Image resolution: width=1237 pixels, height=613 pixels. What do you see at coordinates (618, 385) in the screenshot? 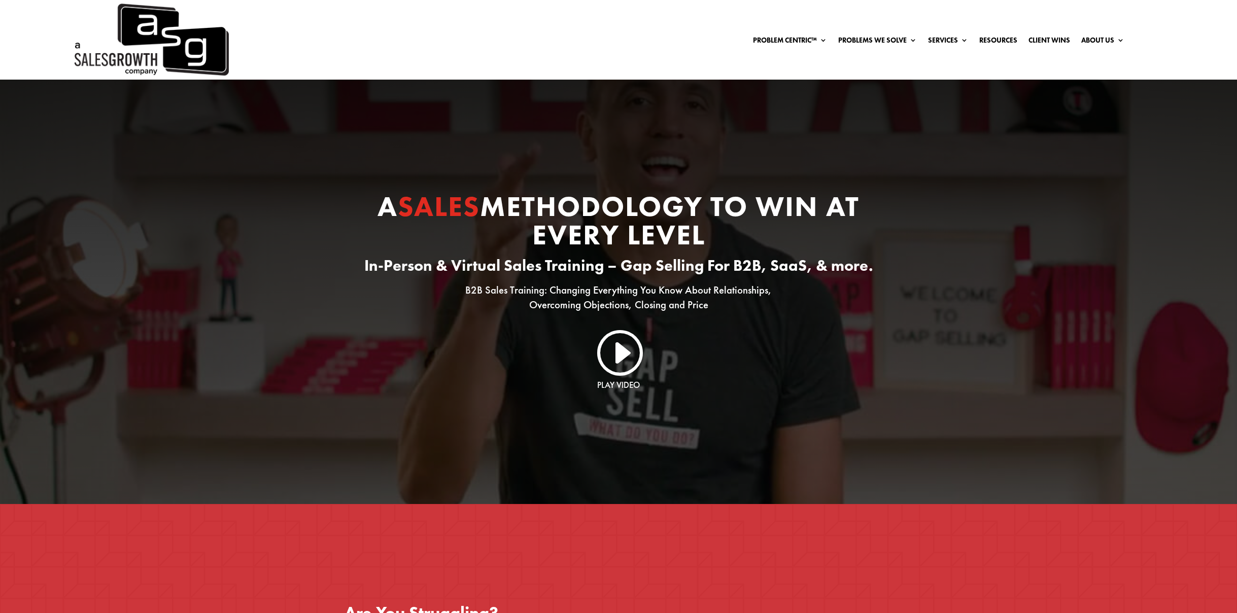
I see `a: Play Video` at bounding box center [618, 385].